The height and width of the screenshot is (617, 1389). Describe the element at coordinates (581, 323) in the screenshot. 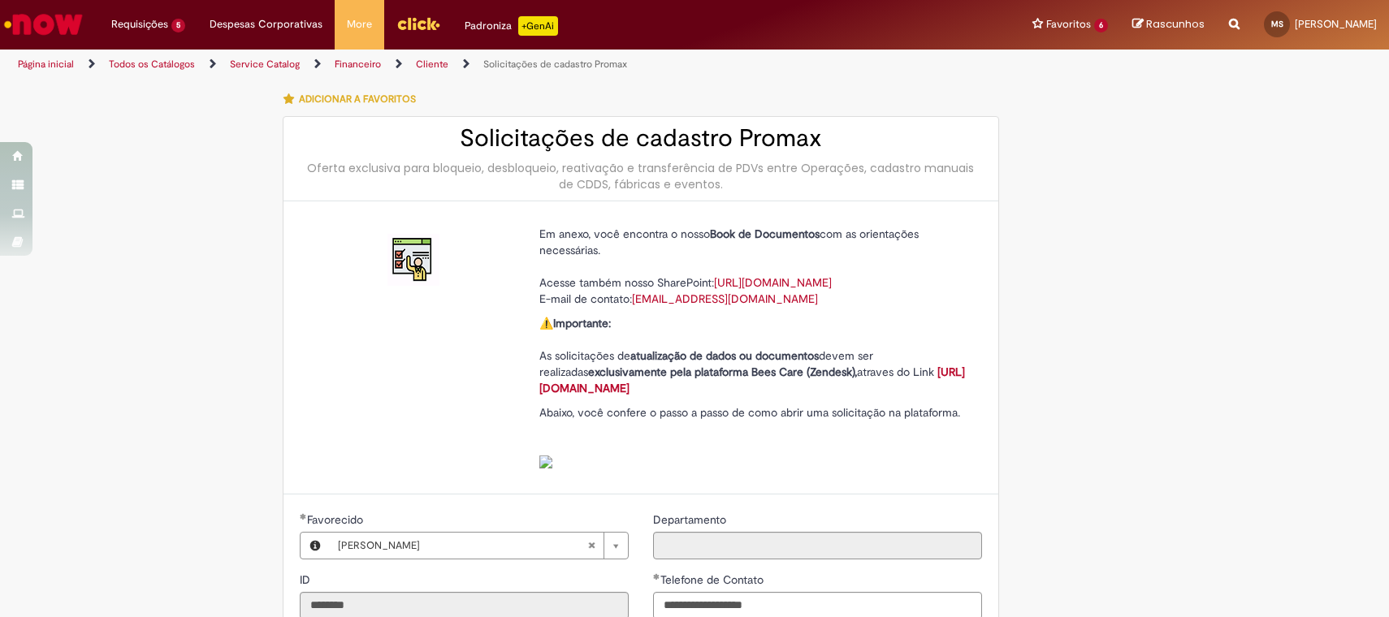

I see `strong: Importante:` at that location.